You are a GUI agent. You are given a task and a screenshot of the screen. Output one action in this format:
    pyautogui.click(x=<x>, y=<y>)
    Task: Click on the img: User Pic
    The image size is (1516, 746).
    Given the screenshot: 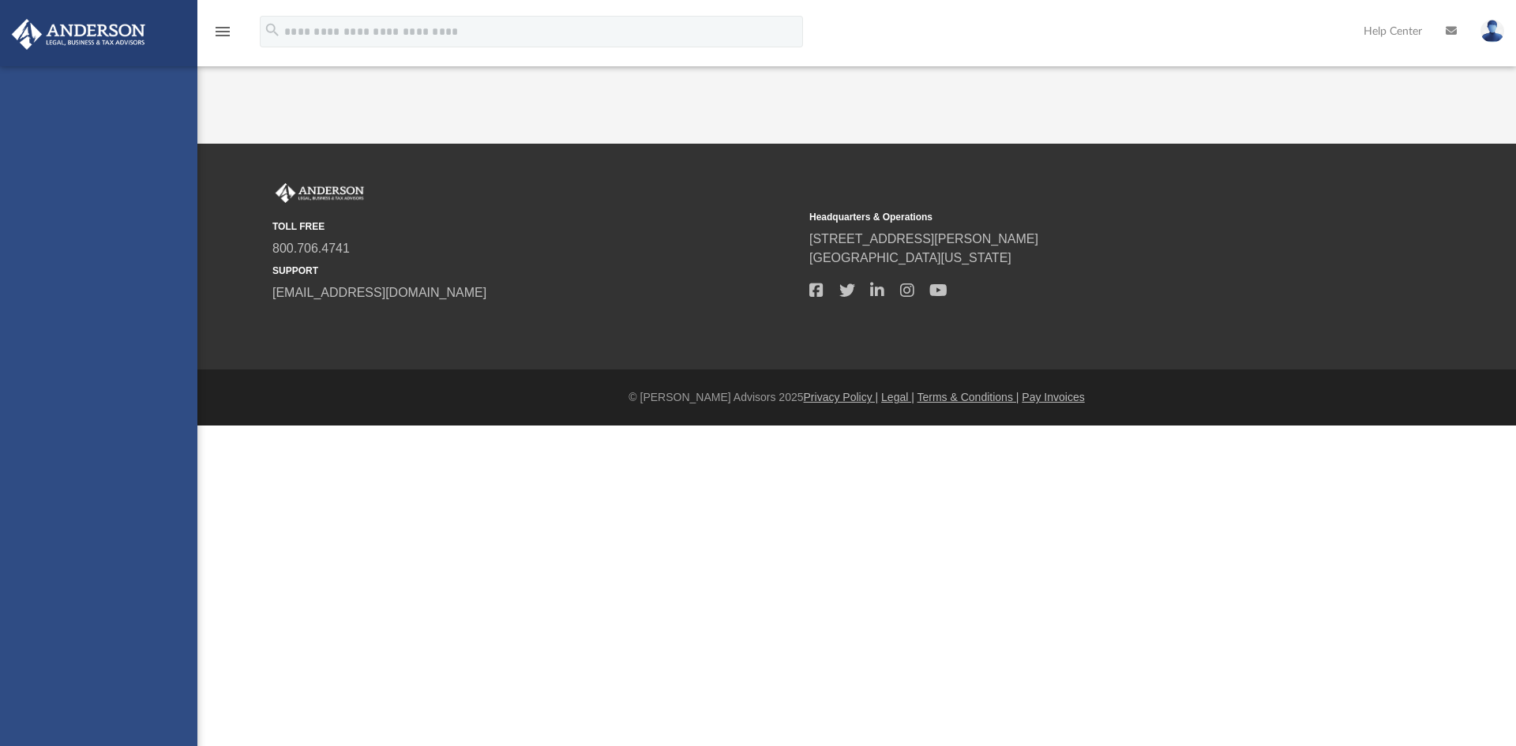 What is the action you would take?
    pyautogui.click(x=1493, y=31)
    